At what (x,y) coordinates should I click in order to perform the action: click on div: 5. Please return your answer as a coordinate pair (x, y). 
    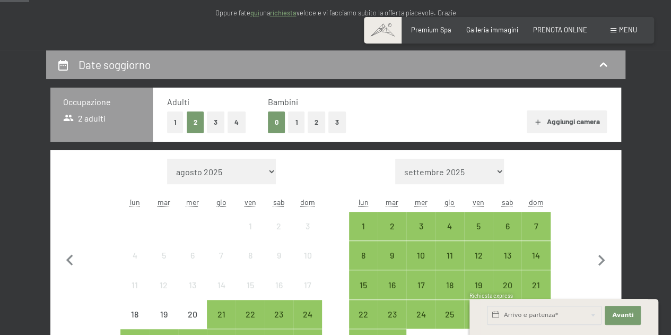
    Looking at the image, I should click on (164, 264).